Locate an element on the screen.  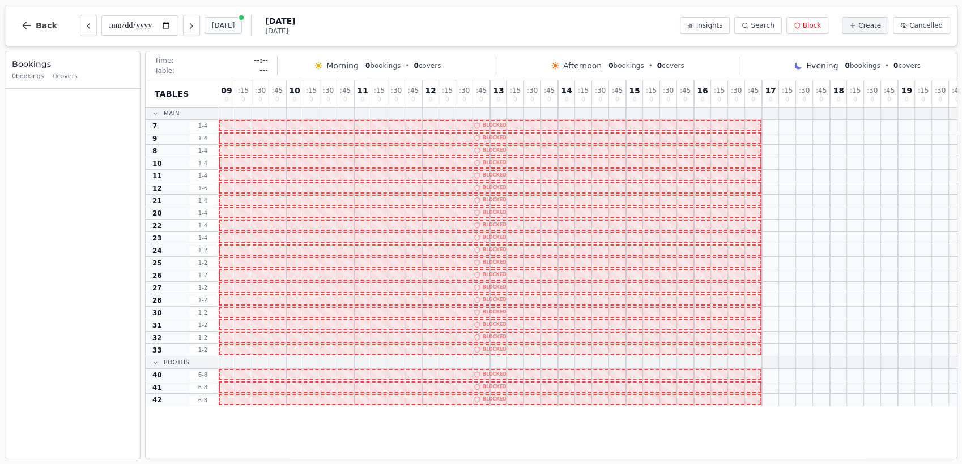
button: Insights is located at coordinates (705, 25).